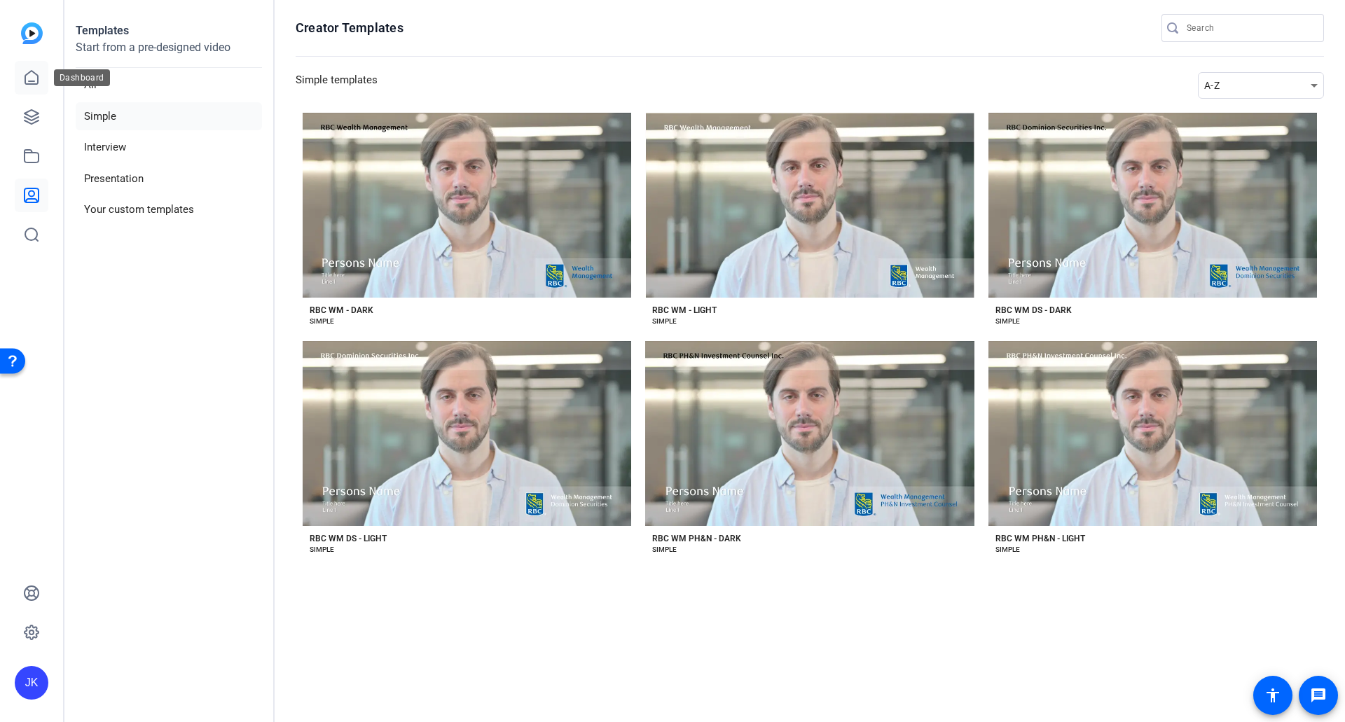 The height and width of the screenshot is (722, 1345). Describe the element at coordinates (341, 310) in the screenshot. I see `div: RBC WM - DARK` at that location.